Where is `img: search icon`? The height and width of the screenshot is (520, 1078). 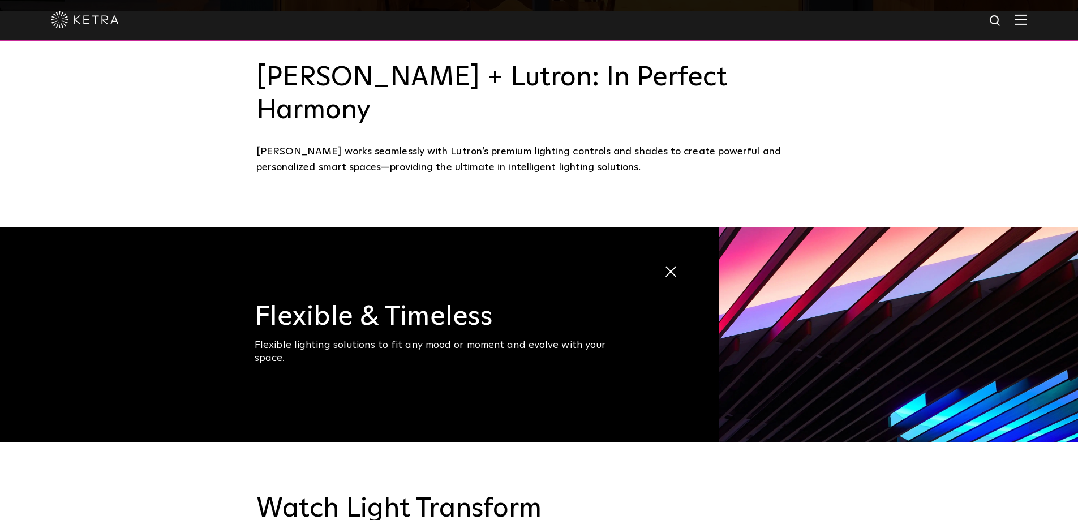 img: search icon is located at coordinates (995, 21).